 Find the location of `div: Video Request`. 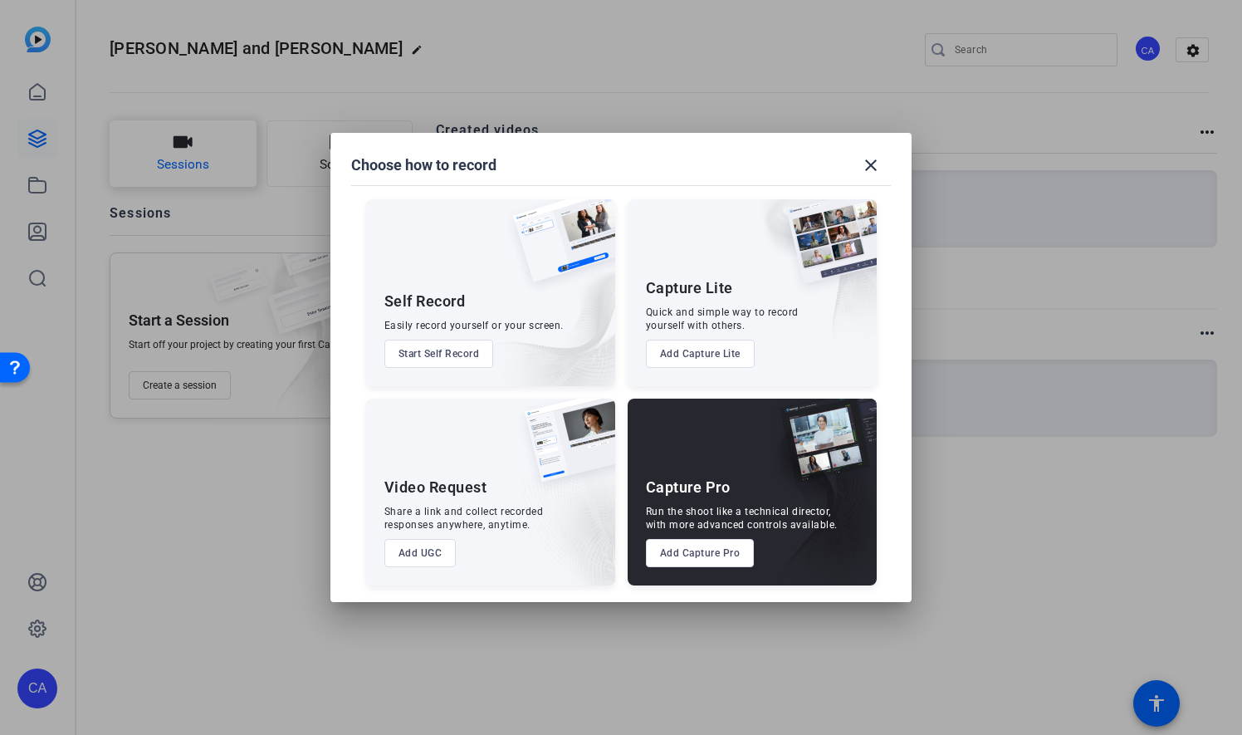

div: Video Request is located at coordinates (436, 487).